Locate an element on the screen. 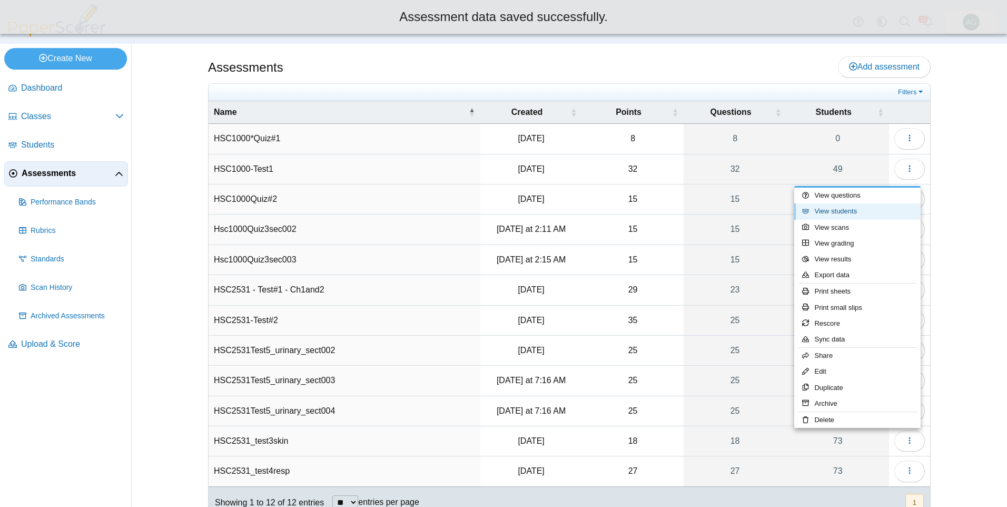 This screenshot has height=507, width=1007. time: Sep 7, 2025 at 1:03 PM is located at coordinates (531, 289).